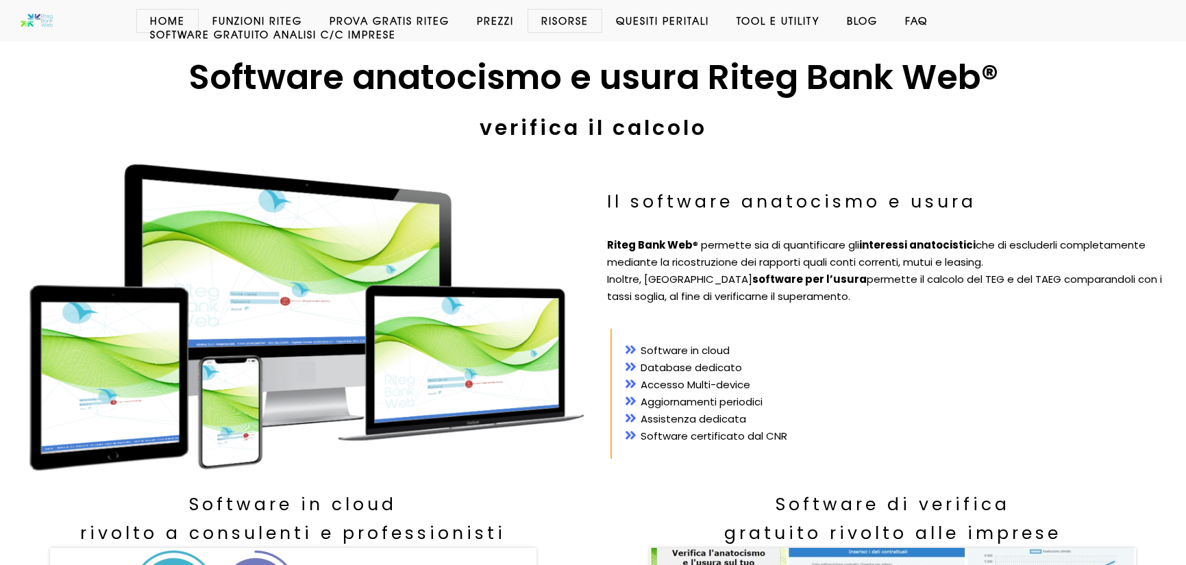 Image resolution: width=1186 pixels, height=565 pixels. I want to click on p: ® permette sia di quantificare gli che di escluderli completamente mediante la ricostruzione dei ..., so click(893, 271).